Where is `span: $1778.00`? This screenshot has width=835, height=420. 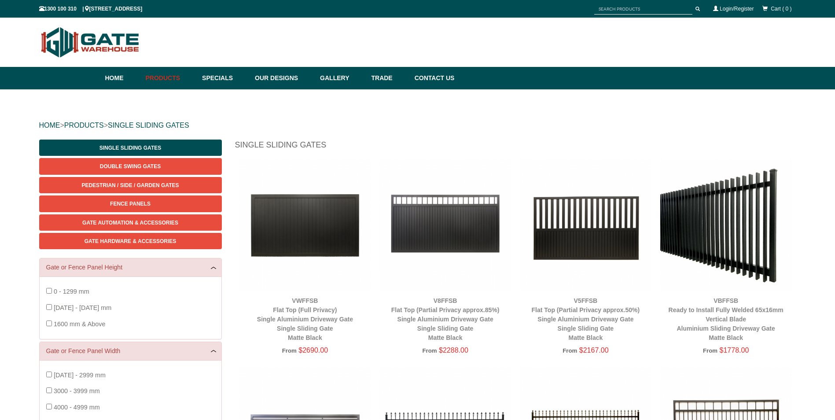
span: $1778.00 is located at coordinates (734, 350).